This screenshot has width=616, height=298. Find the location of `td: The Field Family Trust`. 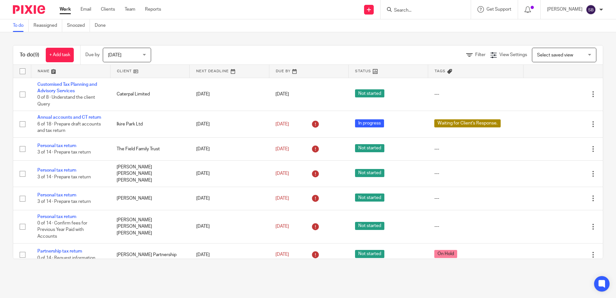

td: The Field Family Trust is located at coordinates (150, 149).